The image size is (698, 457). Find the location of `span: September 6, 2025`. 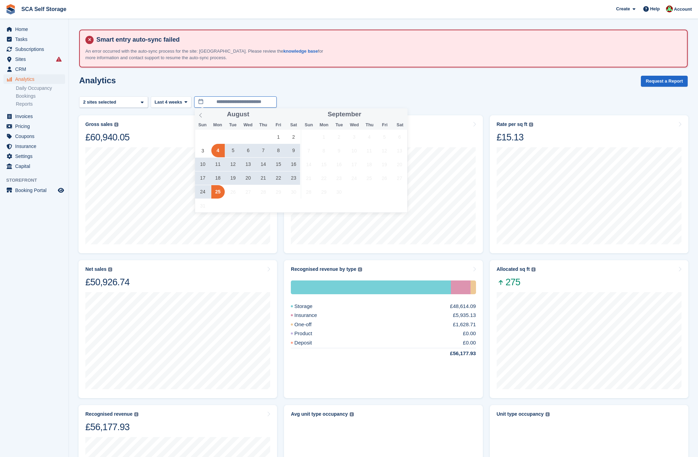

span: September 6, 2025 is located at coordinates (399, 137).